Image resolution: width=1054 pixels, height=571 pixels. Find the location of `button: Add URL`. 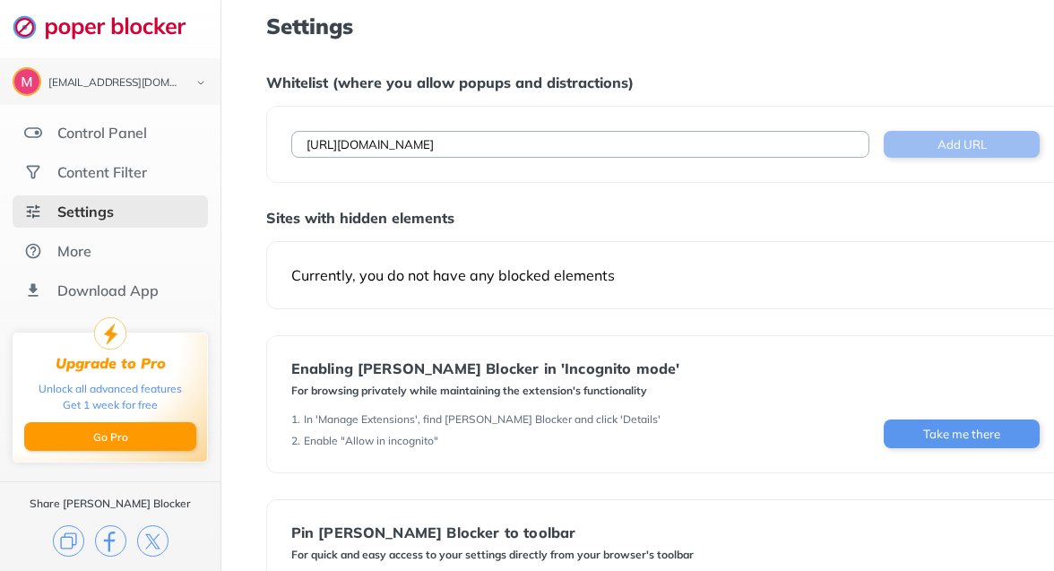

button: Add URL is located at coordinates (962, 144).